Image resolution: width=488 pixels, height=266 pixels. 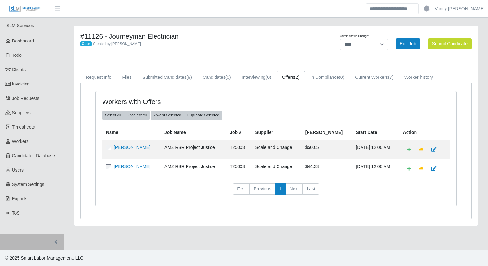 I want to click on td: $50.05, so click(x=327, y=150).